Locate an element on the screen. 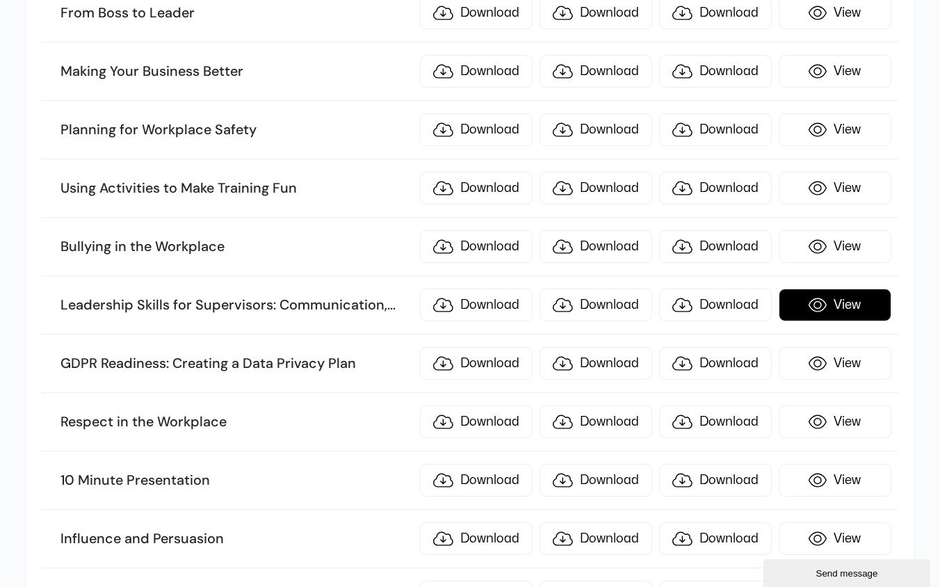 This screenshot has height=587, width=940. h3: From Boss to Leader is located at coordinates (236, 13).